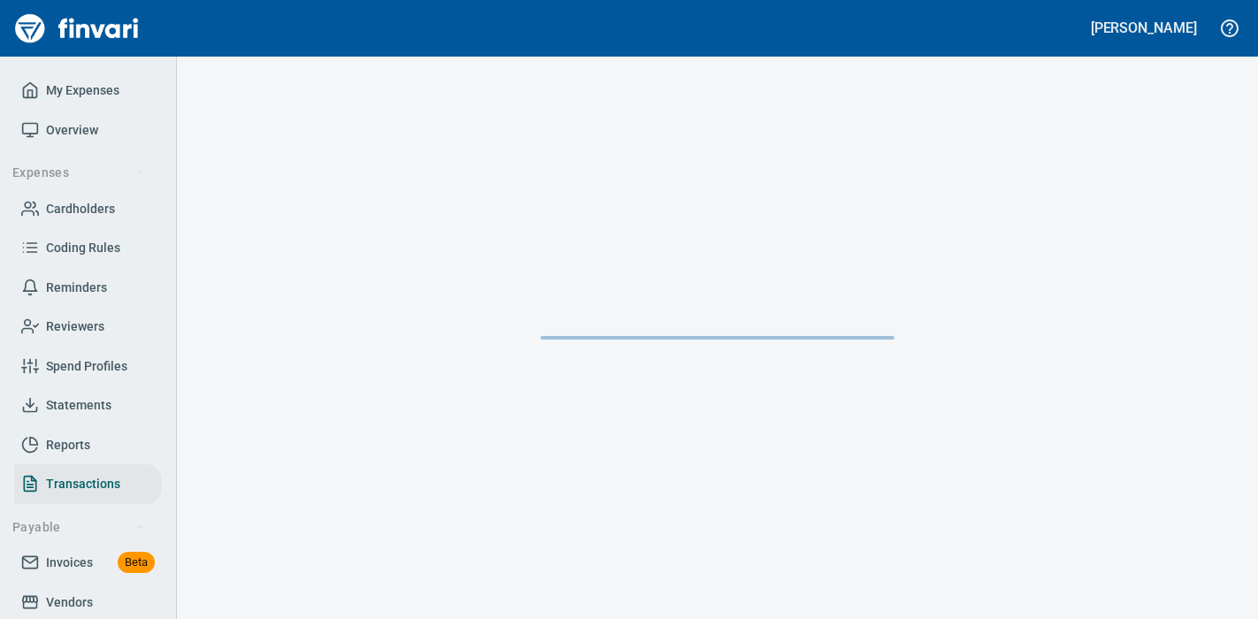 The image size is (1258, 619). I want to click on a: Transactions, so click(88, 484).